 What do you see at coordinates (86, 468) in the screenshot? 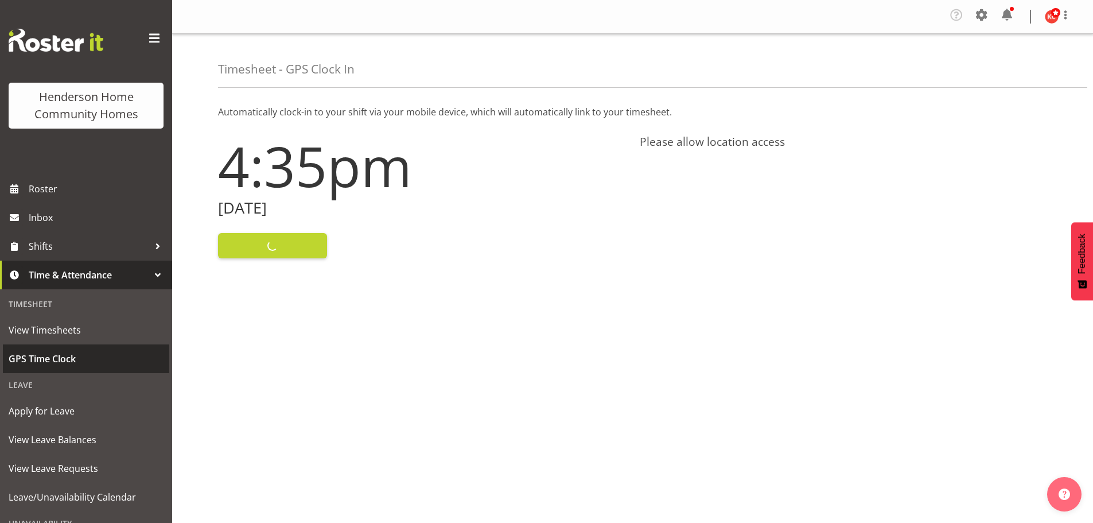
I see `span: View Leave Requests` at bounding box center [86, 468].